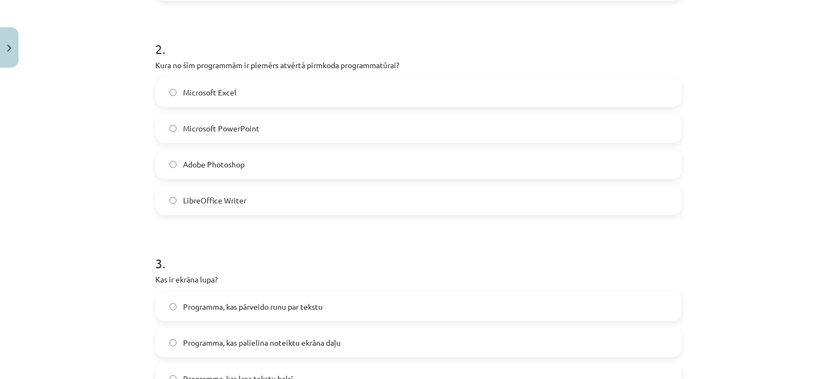 This screenshot has height=379, width=837. I want to click on input: Microsoft Excel, so click(173, 92).